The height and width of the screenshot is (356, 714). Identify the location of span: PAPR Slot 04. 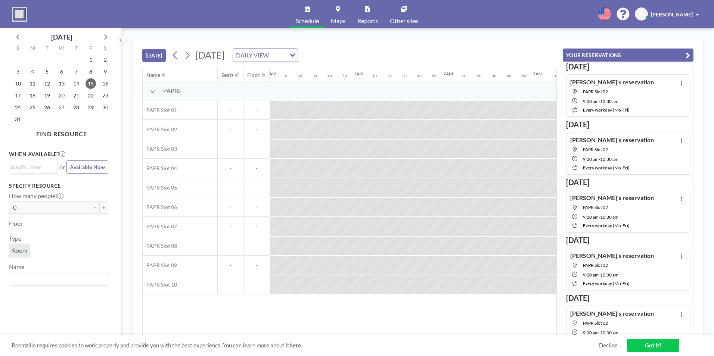
(160, 168).